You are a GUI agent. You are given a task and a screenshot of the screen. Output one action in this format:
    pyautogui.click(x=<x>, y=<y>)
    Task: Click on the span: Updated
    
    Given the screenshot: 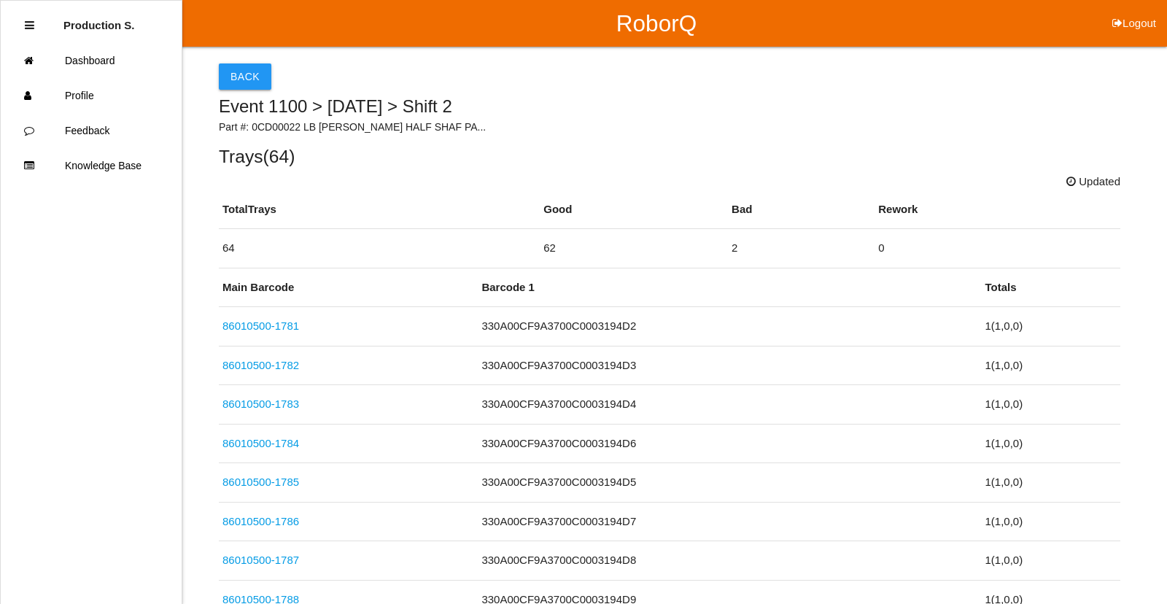 What is the action you would take?
    pyautogui.click(x=1093, y=182)
    